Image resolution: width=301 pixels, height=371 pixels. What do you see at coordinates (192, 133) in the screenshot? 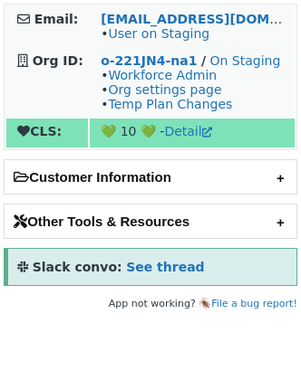
I see `td: 💚 10 💚 -` at bounding box center [192, 133].